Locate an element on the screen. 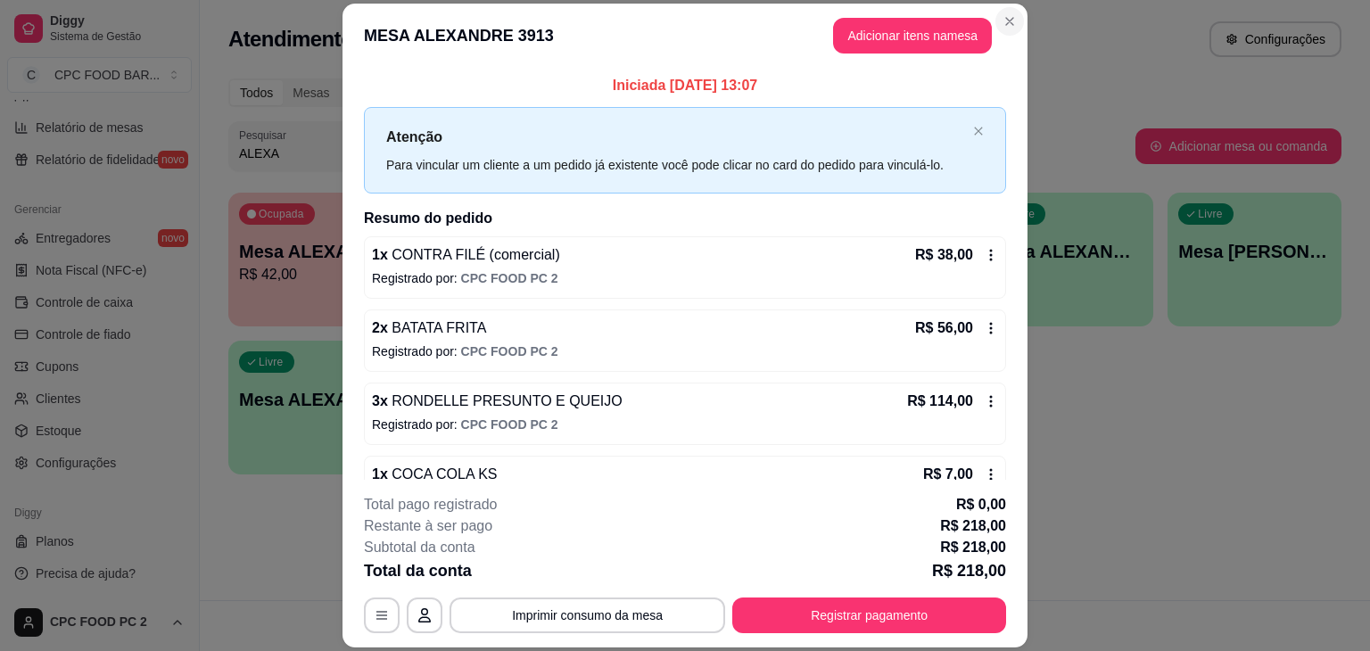  span: RONDELLE PRESUNTO E QUEIJO is located at coordinates (505, 401).